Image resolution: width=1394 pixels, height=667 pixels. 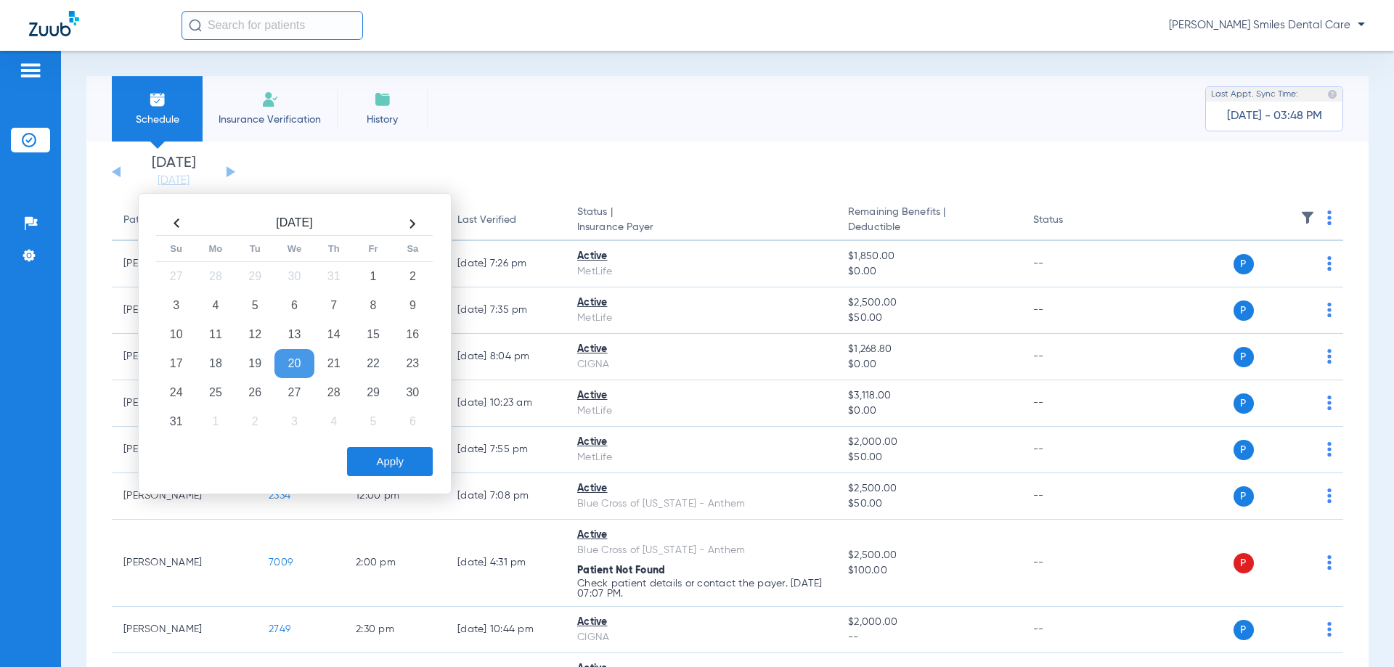 I want to click on img: Schedule, so click(x=158, y=99).